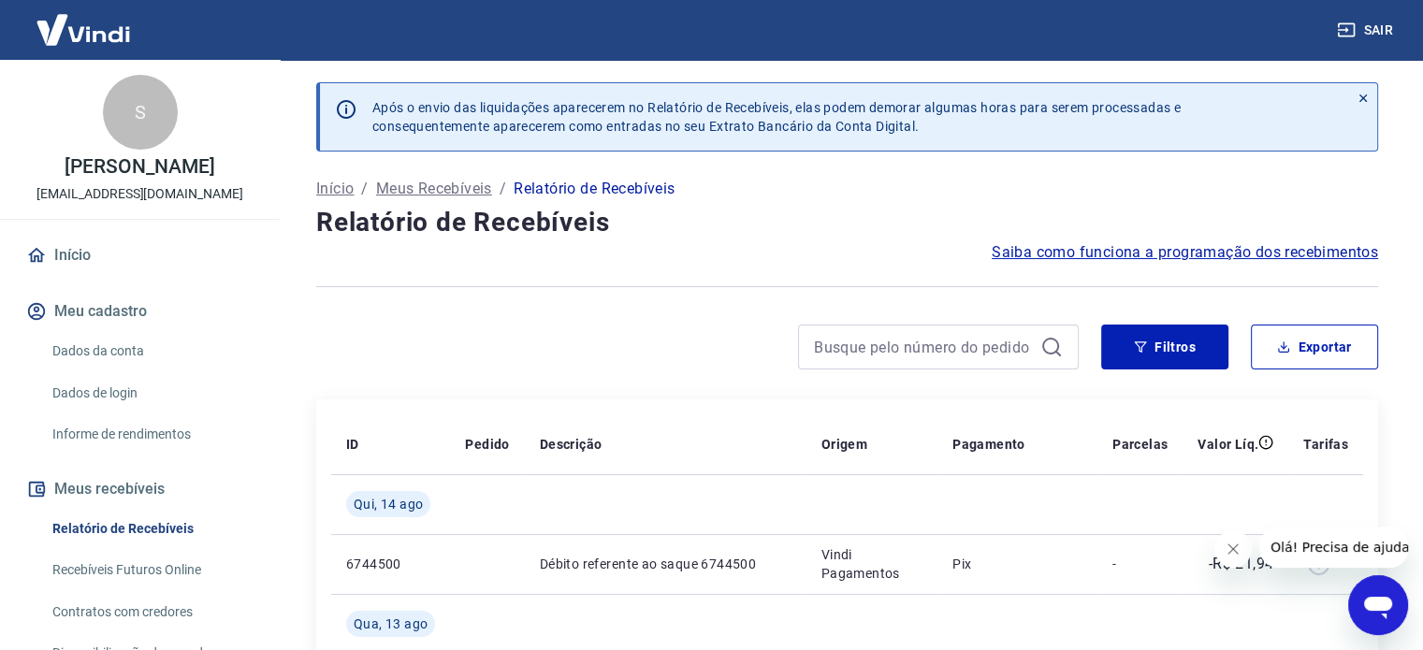 This screenshot has width=1423, height=650. Describe the element at coordinates (140, 112) in the screenshot. I see `div: S` at that location.